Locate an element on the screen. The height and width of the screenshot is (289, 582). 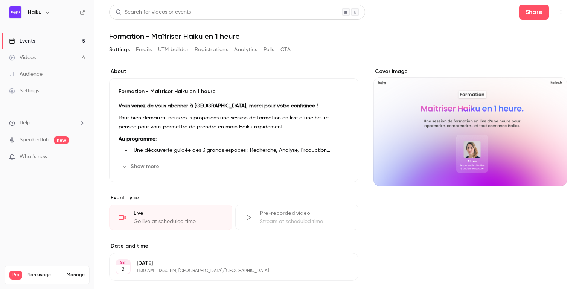
a: SpeakerHub is located at coordinates (34, 140).